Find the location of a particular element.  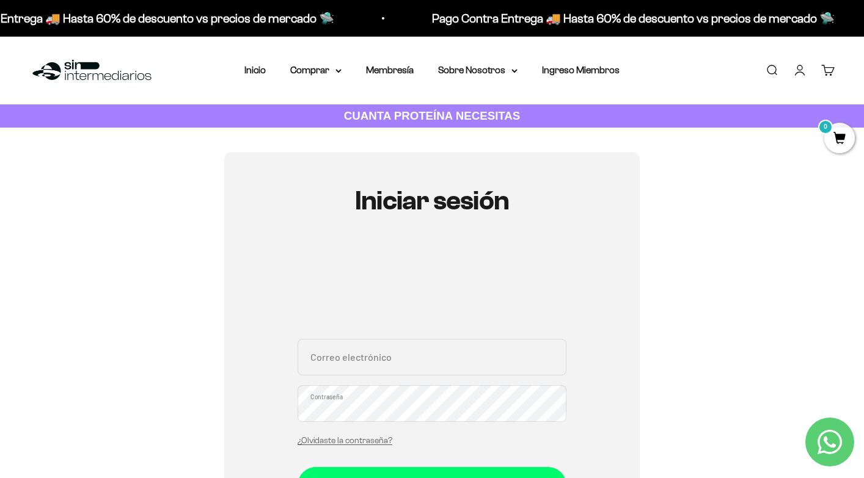

summary: Sobre Nosotros is located at coordinates (478, 70).